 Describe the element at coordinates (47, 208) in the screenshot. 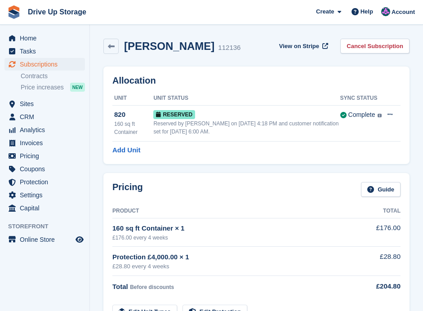

I see `span: Capital` at that location.